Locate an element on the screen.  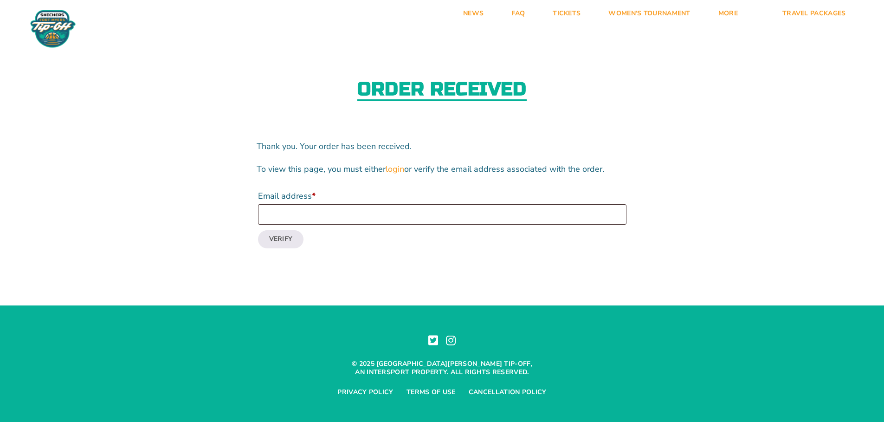
a: login is located at coordinates (395, 169).